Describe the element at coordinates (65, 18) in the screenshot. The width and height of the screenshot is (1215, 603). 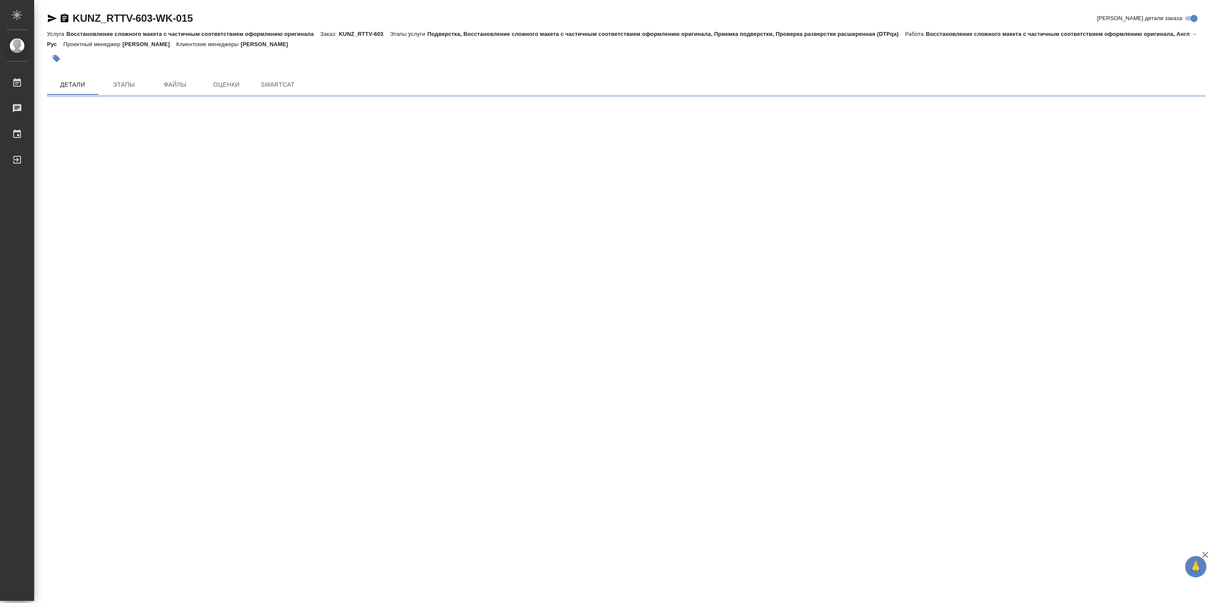
I see `button: Скопировать ссылку` at that location.